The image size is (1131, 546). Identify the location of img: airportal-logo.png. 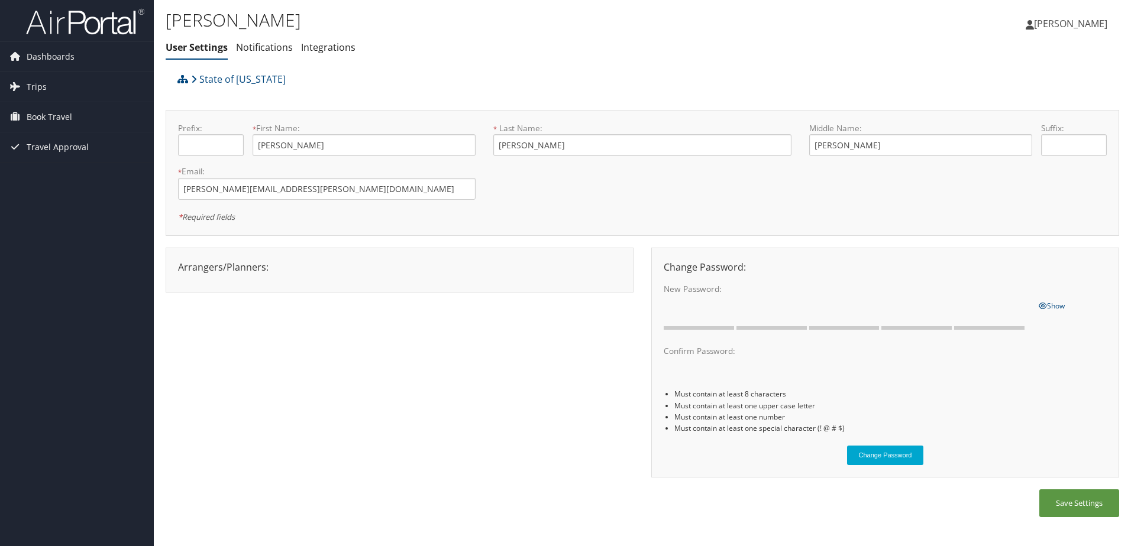
(85, 21).